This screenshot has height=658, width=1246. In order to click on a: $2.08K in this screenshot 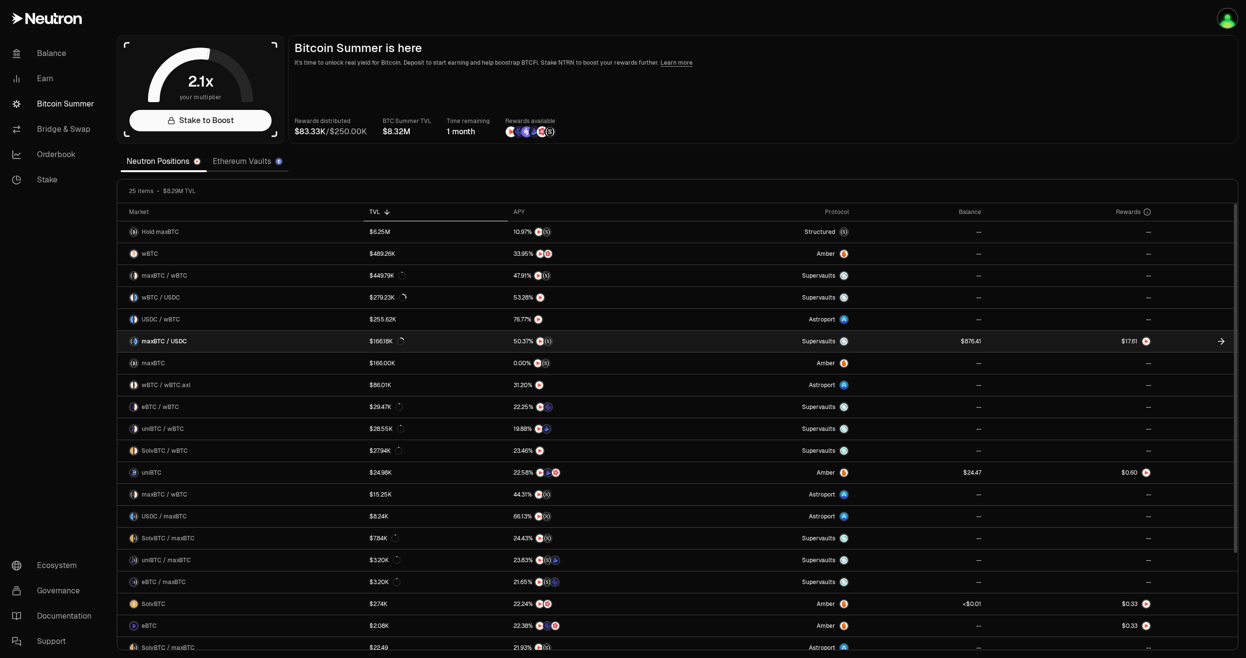, I will do `click(435, 626)`.